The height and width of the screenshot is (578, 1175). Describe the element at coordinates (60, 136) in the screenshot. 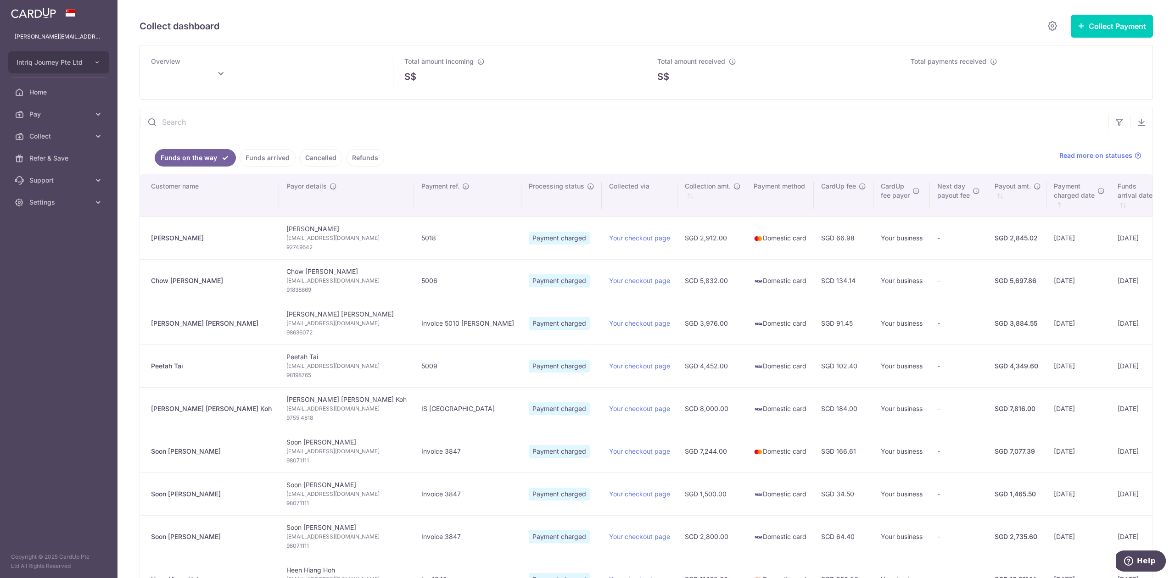

I see `span: Collect` at that location.